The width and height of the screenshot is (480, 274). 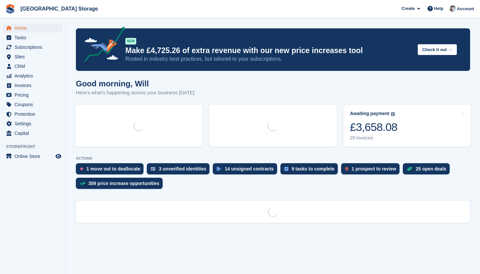 What do you see at coordinates (430, 169) in the screenshot?
I see `div: 25 open deals` at bounding box center [430, 169].